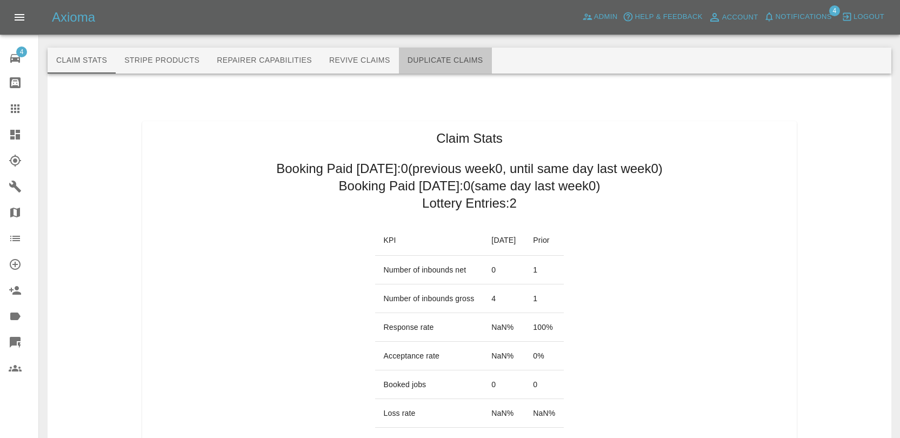  I want to click on span: Admin, so click(606, 17).